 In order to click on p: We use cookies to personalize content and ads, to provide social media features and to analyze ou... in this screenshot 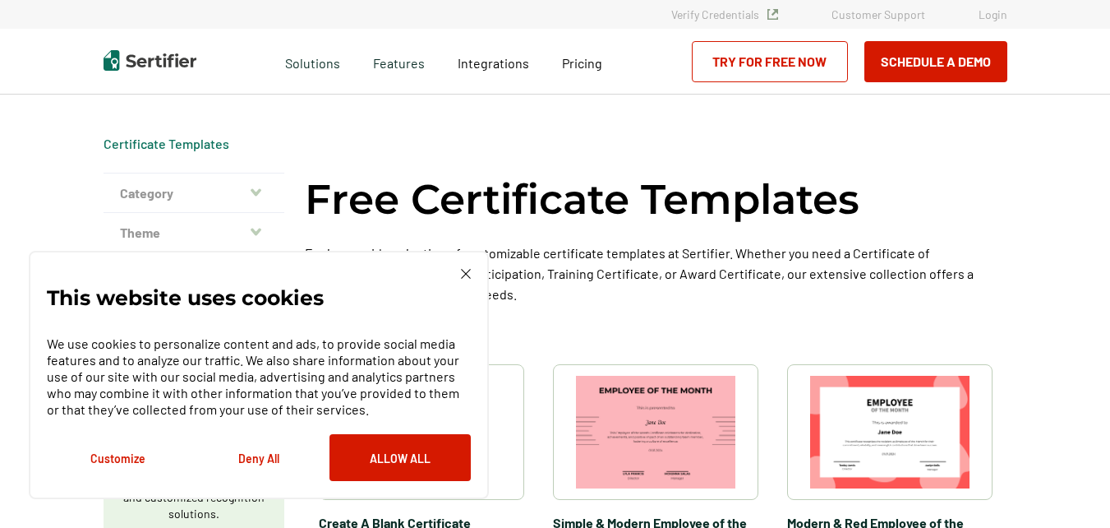, I will do `click(259, 376)`.